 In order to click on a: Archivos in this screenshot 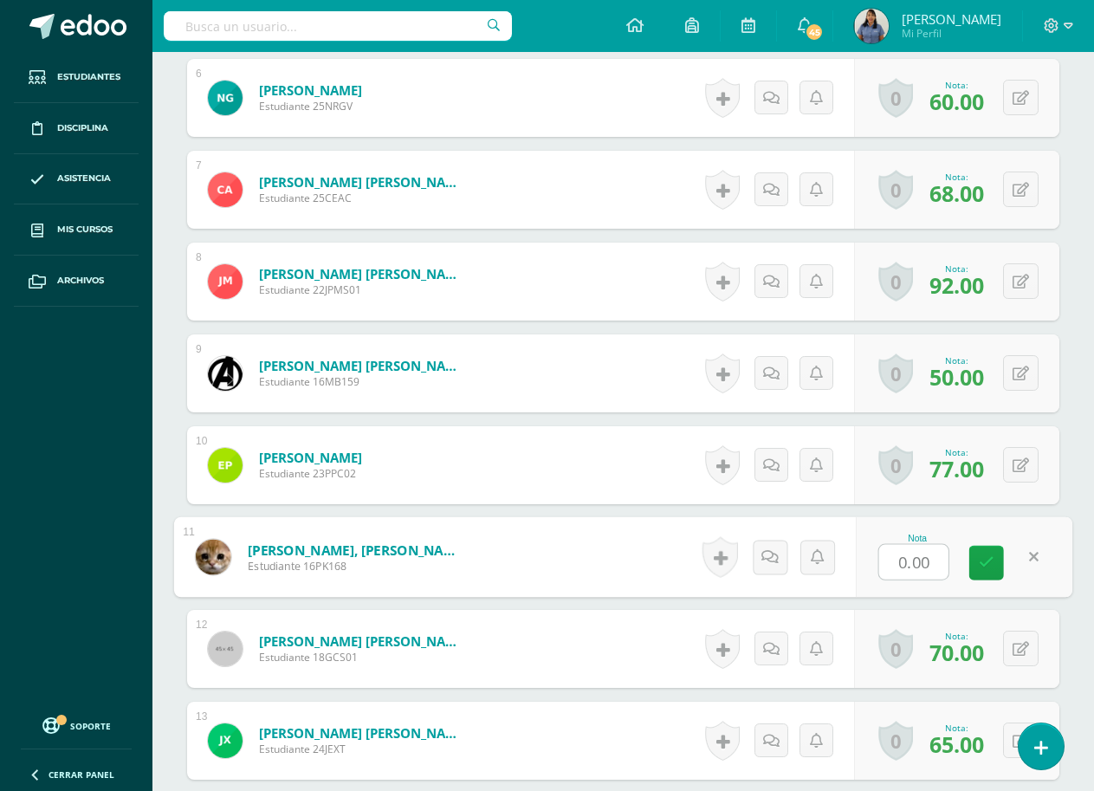, I will do `click(76, 281)`.